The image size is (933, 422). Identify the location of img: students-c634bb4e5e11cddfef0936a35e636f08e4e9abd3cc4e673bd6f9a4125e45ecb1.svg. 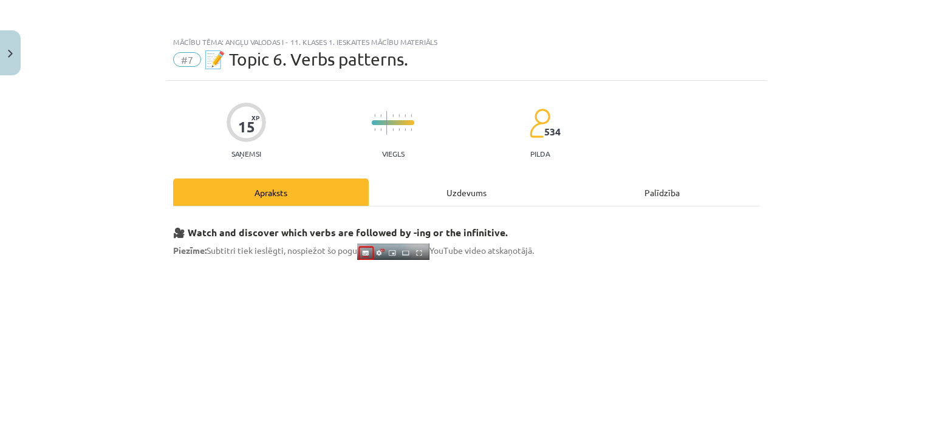
(539, 123).